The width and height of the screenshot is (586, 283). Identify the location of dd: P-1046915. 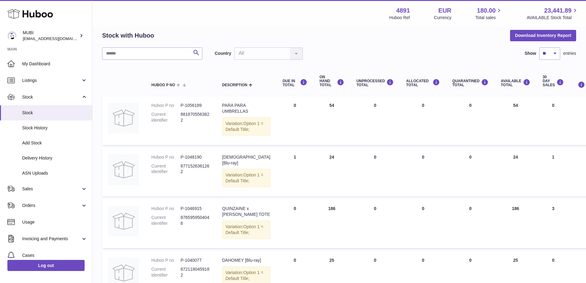
(195, 208).